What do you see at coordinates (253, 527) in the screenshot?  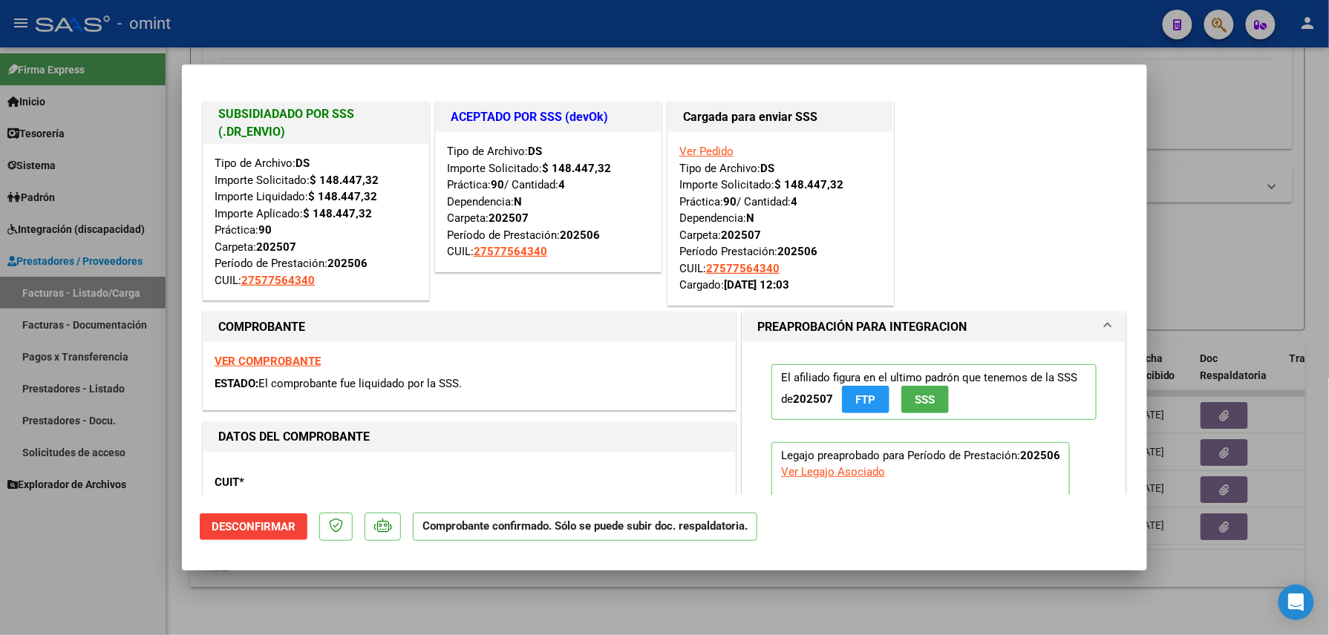 I see `span: Desconfirmar` at bounding box center [253, 527].